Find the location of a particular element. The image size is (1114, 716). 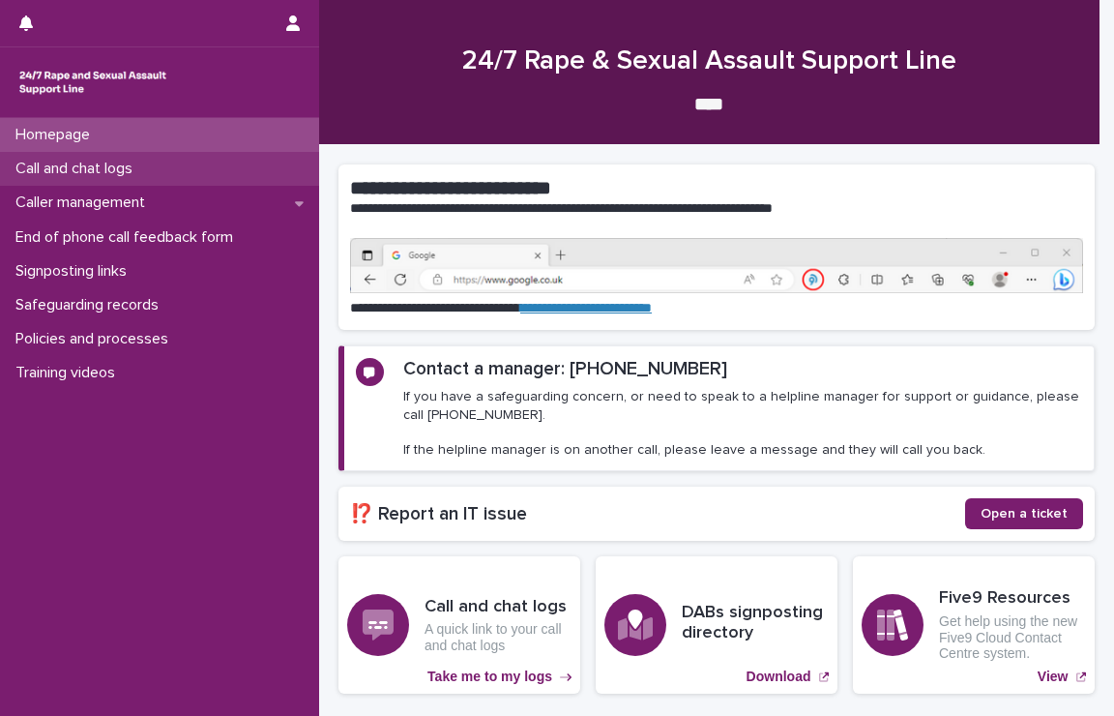

h3: DABs signposting directory is located at coordinates (755, 623).